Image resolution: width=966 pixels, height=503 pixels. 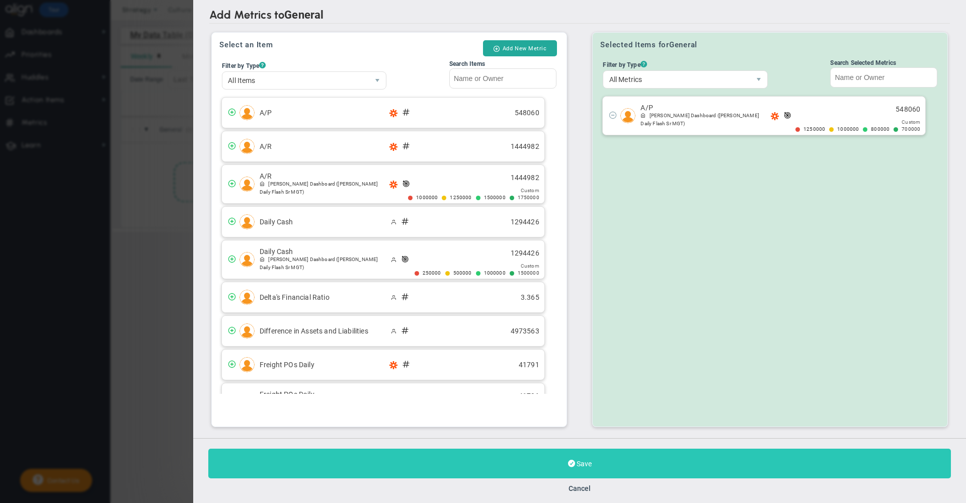 I want to click on span: Difference in Assets and Liabilities, so click(x=324, y=331).